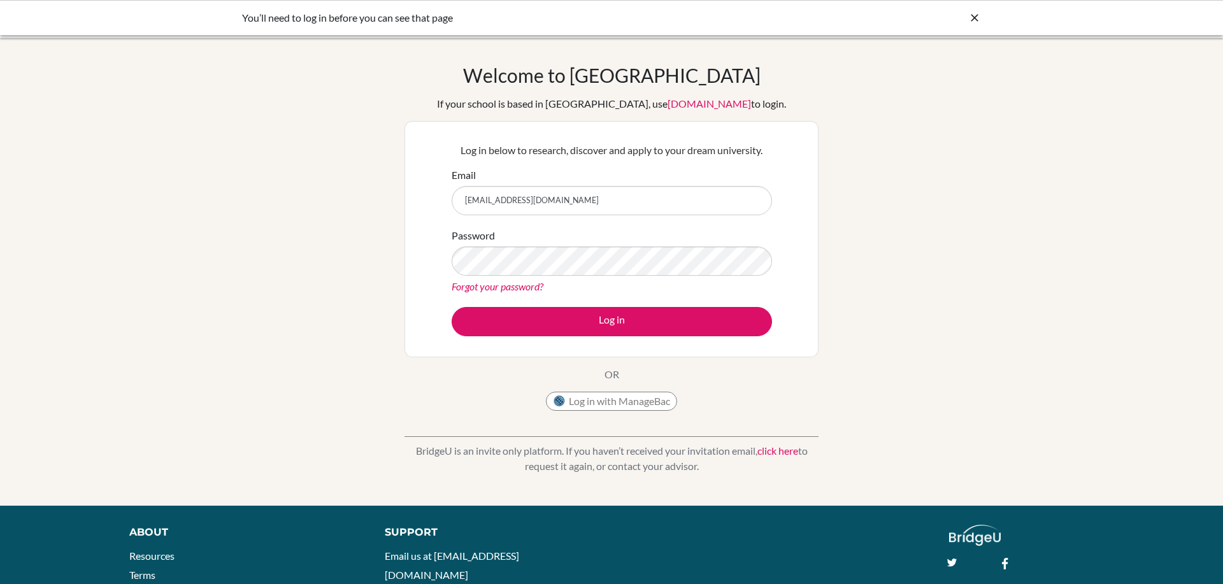 This screenshot has height=584, width=1223. I want to click on a: Terms, so click(142, 575).